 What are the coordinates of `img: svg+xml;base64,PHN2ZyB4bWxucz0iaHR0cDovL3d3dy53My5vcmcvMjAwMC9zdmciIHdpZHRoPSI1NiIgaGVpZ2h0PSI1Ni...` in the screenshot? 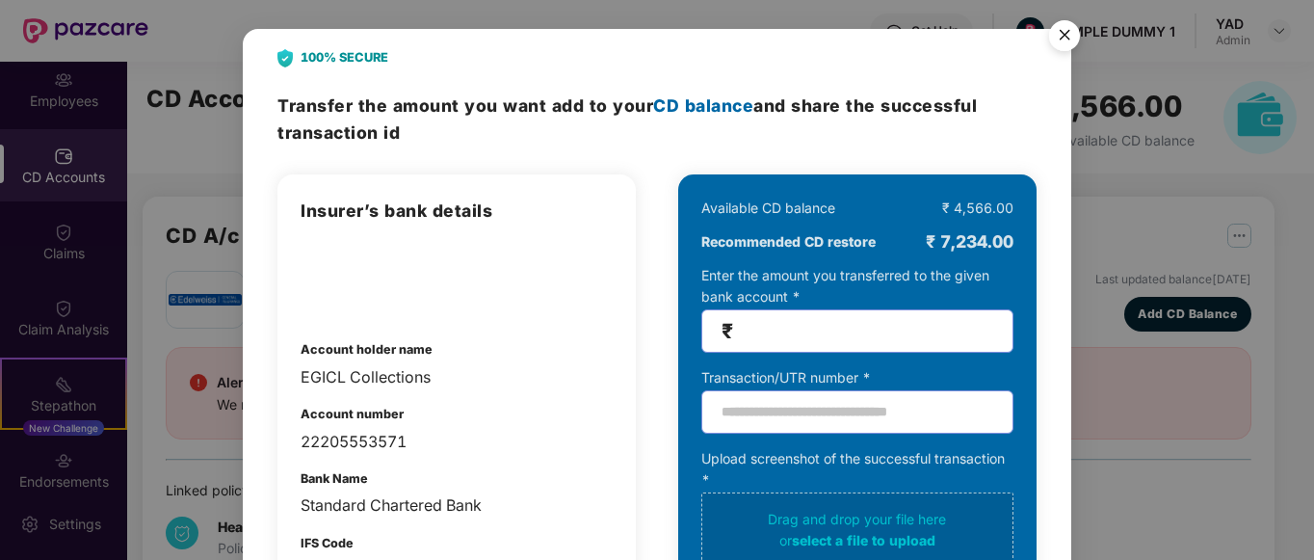 It's located at (1065, 39).